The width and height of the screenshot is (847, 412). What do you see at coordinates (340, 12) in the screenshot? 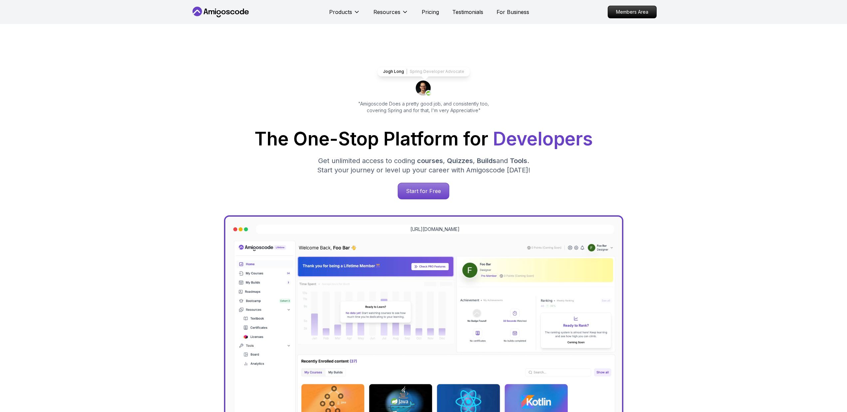
I see `p: Products` at bounding box center [340, 12].